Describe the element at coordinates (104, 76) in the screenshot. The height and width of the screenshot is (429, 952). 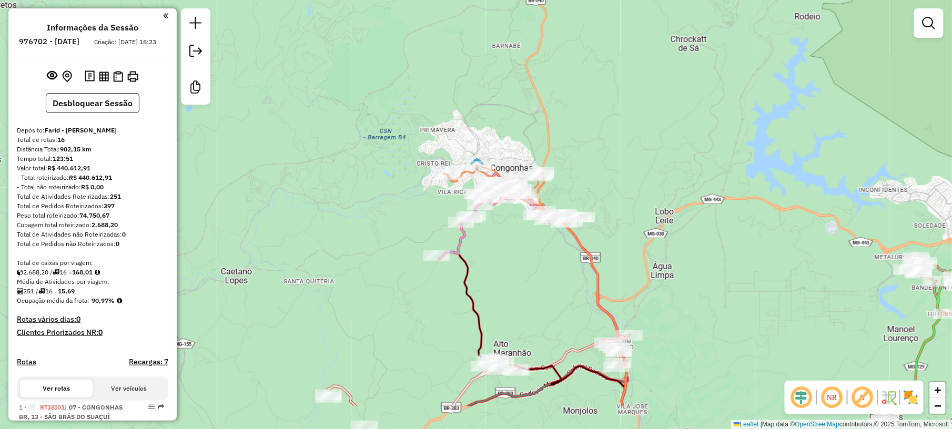
I see `button: Visualizar relatório de Roteirização` at that location.